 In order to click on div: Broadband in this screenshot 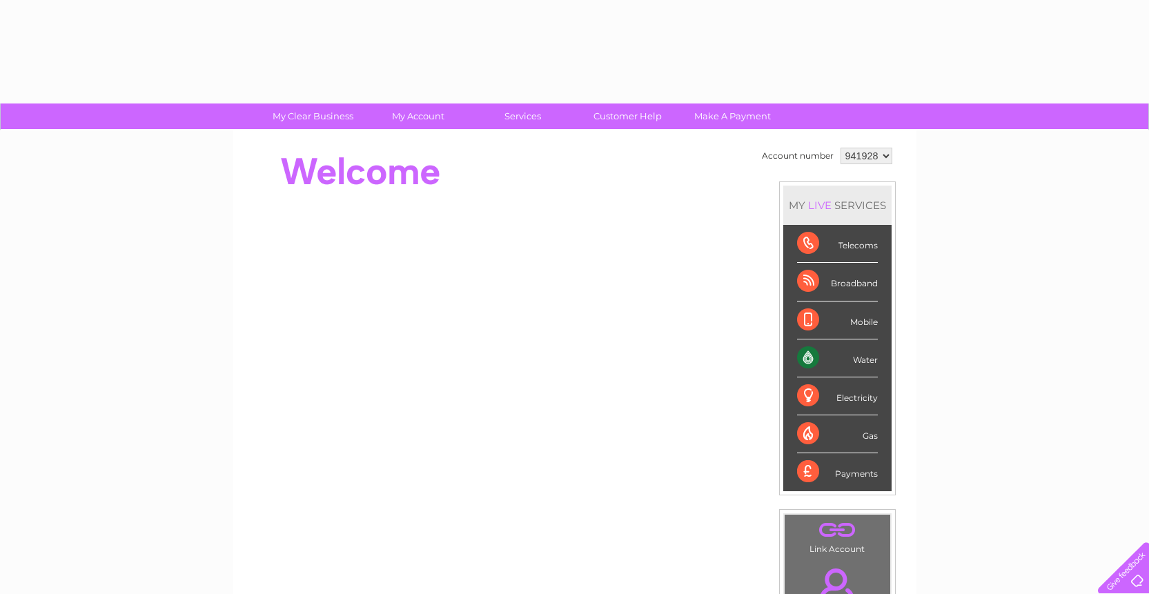, I will do `click(837, 282)`.